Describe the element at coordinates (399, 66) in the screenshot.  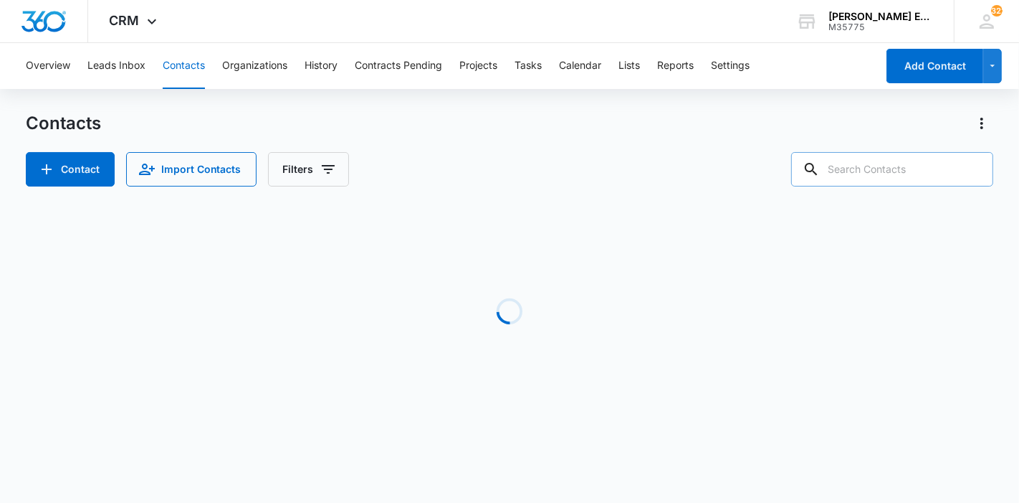
I see `button: Contracts Pending` at that location.